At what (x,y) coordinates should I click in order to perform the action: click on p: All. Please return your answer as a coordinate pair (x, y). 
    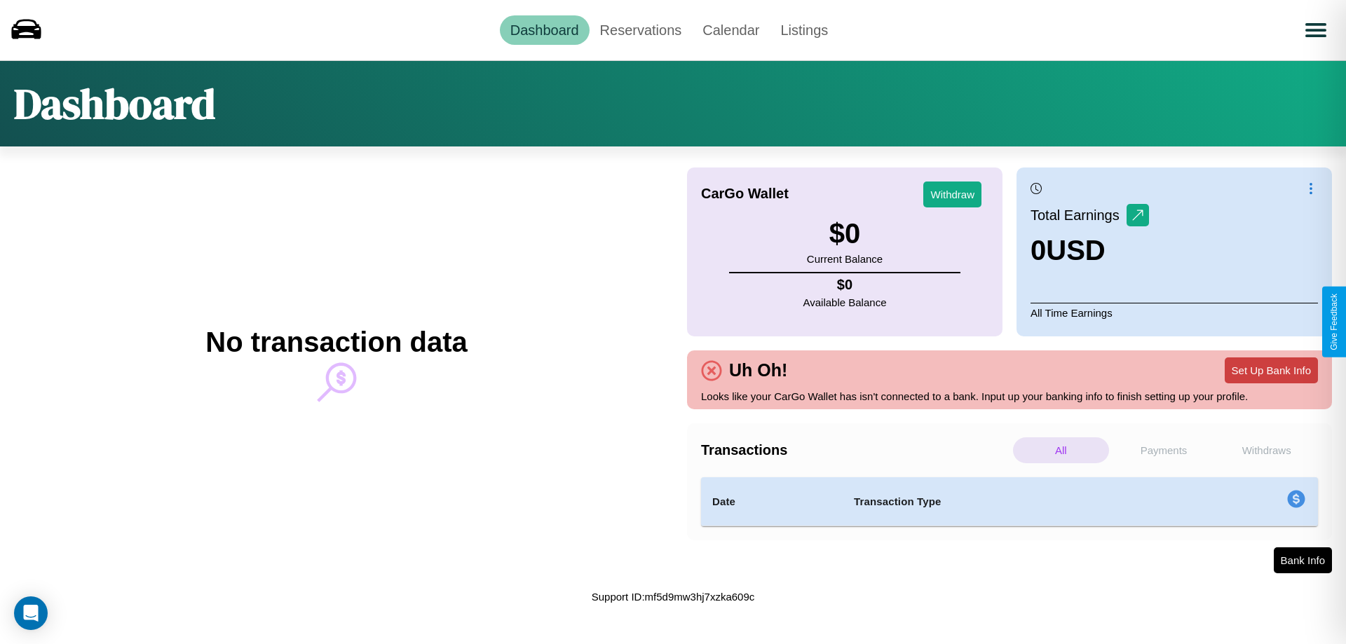
    Looking at the image, I should click on (1061, 450).